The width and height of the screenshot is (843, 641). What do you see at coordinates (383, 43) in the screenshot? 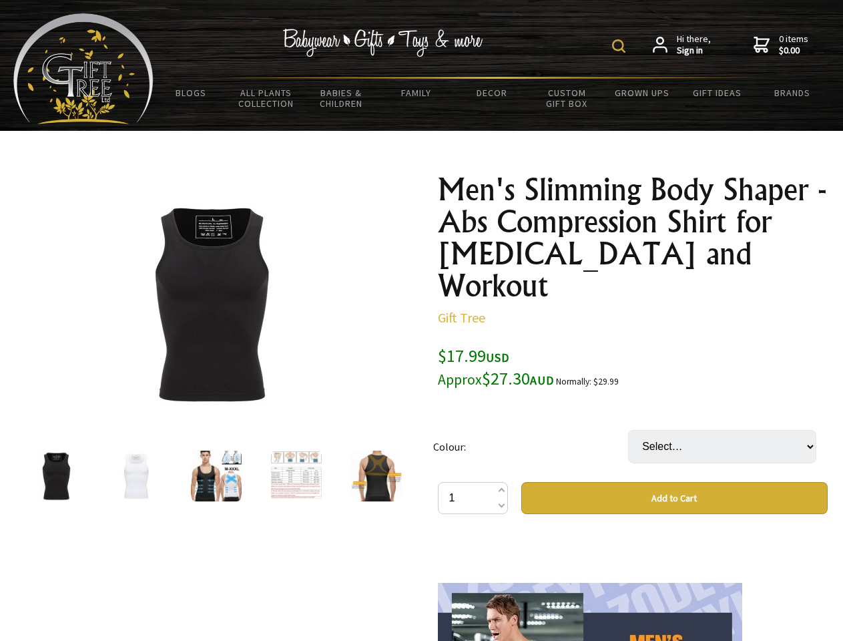
I see `img: Babywear - Gifts - Toys & more` at bounding box center [383, 43].